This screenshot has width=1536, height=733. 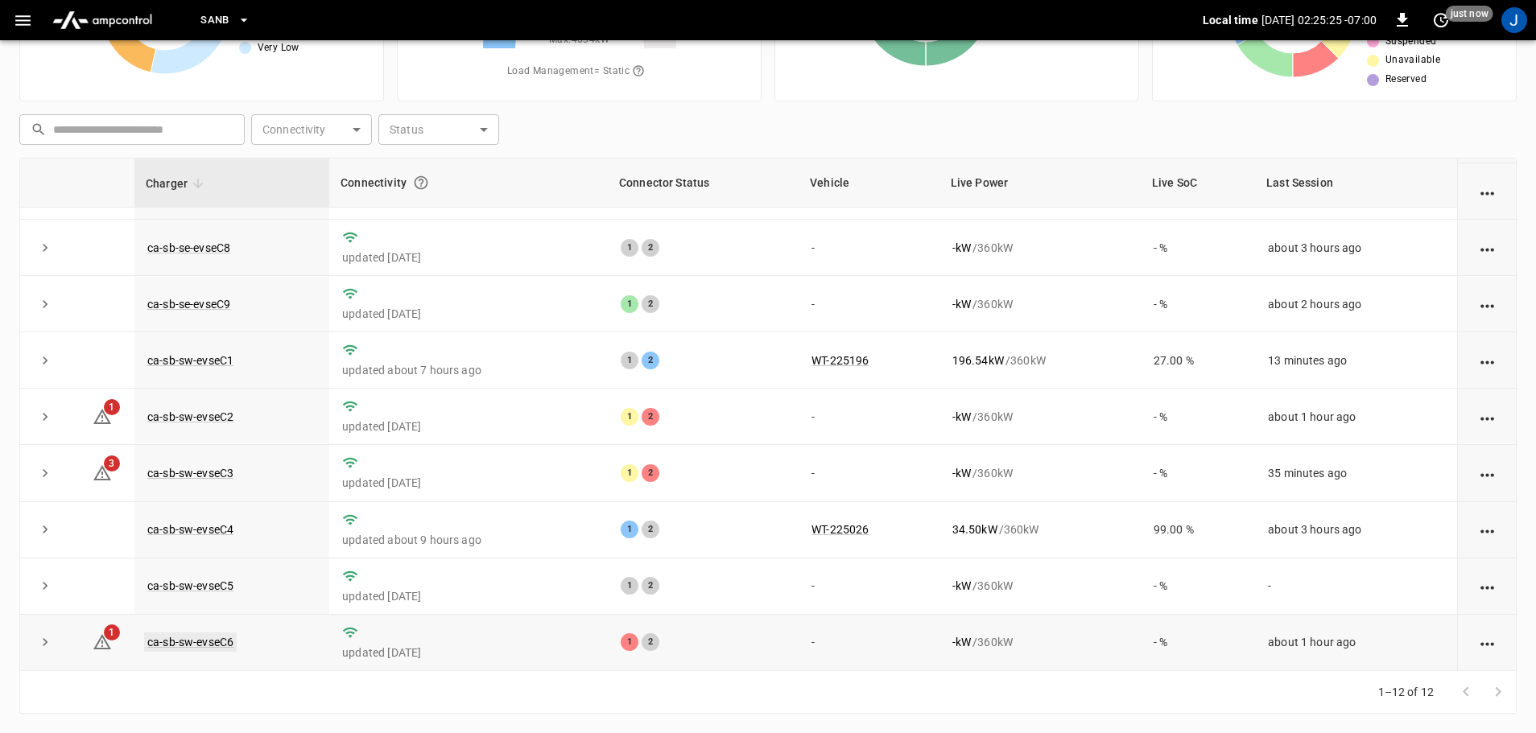 I want to click on td: 13 minutes ago, so click(x=1356, y=361).